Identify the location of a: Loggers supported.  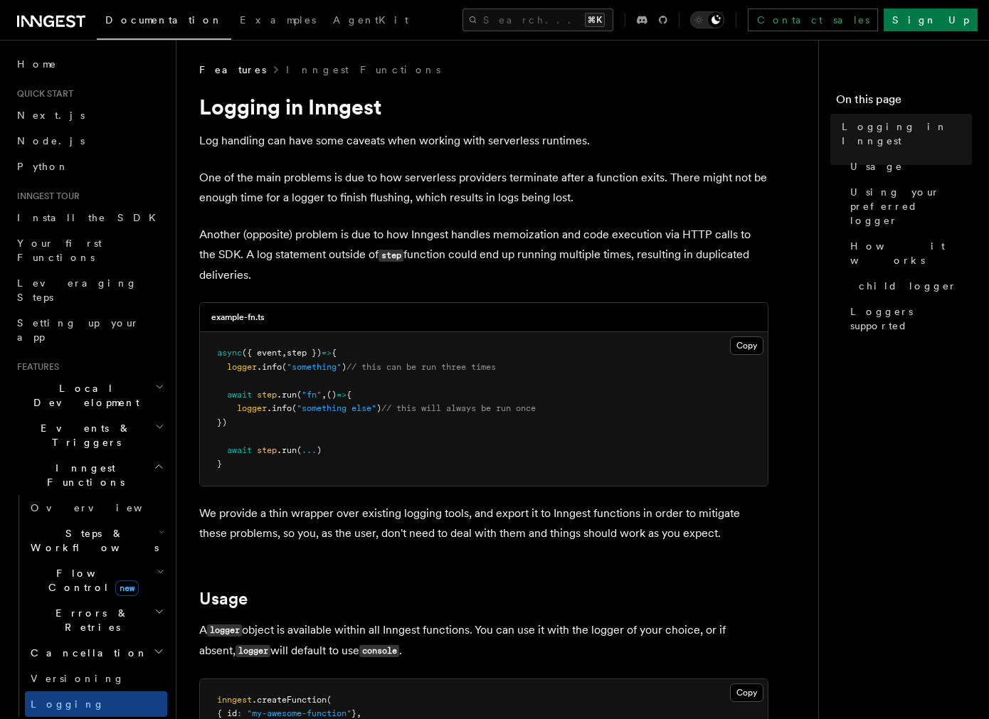
(908, 319).